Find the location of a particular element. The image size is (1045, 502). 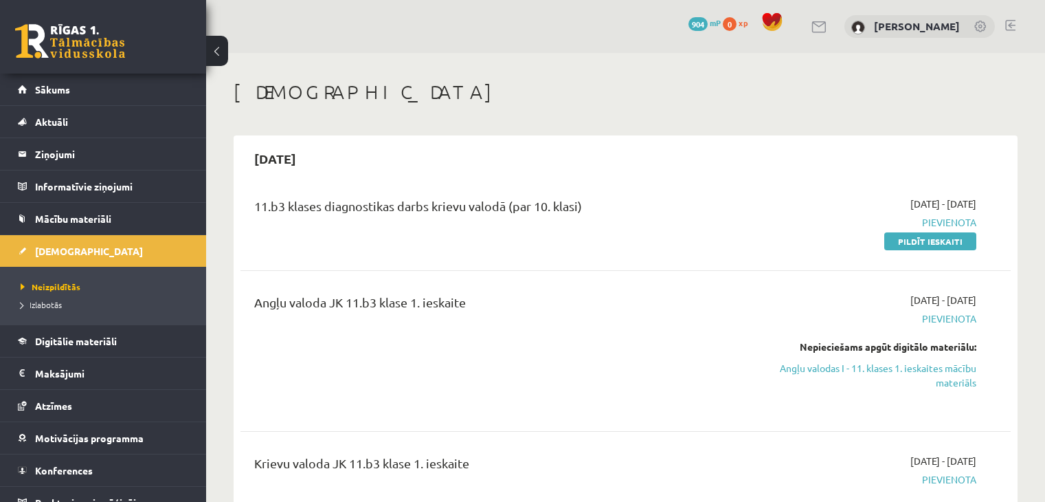

span: Sākums is located at coordinates (52, 89).